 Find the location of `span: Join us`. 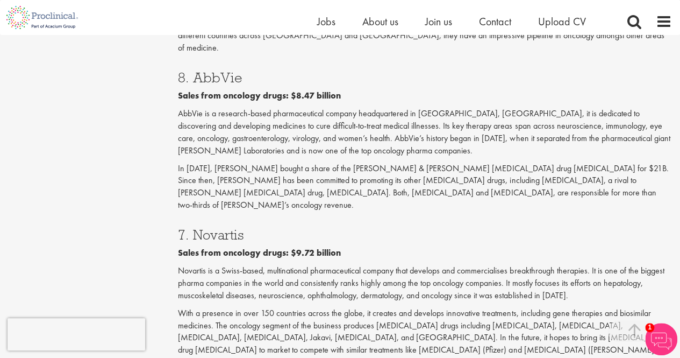

span: Join us is located at coordinates (439, 22).